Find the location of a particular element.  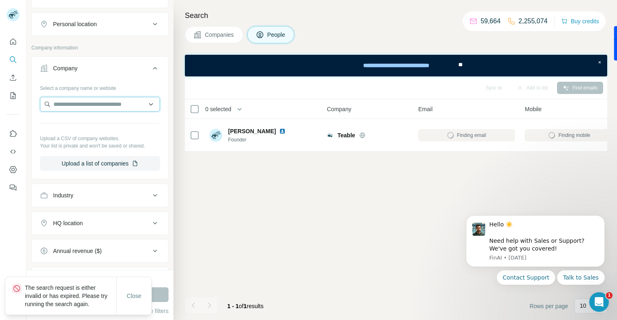

button: Quick start is located at coordinates (13, 42).